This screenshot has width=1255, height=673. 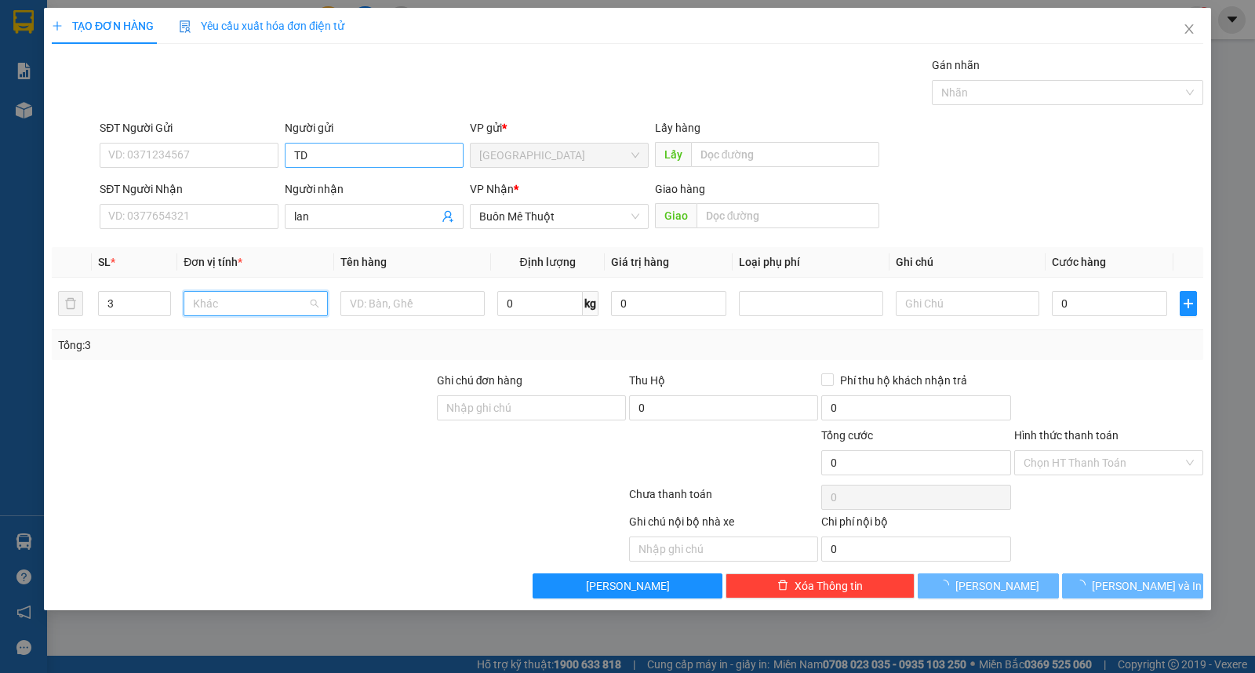 What do you see at coordinates (723, 549) in the screenshot?
I see `input: Nhập ghi chú` at bounding box center [723, 549].